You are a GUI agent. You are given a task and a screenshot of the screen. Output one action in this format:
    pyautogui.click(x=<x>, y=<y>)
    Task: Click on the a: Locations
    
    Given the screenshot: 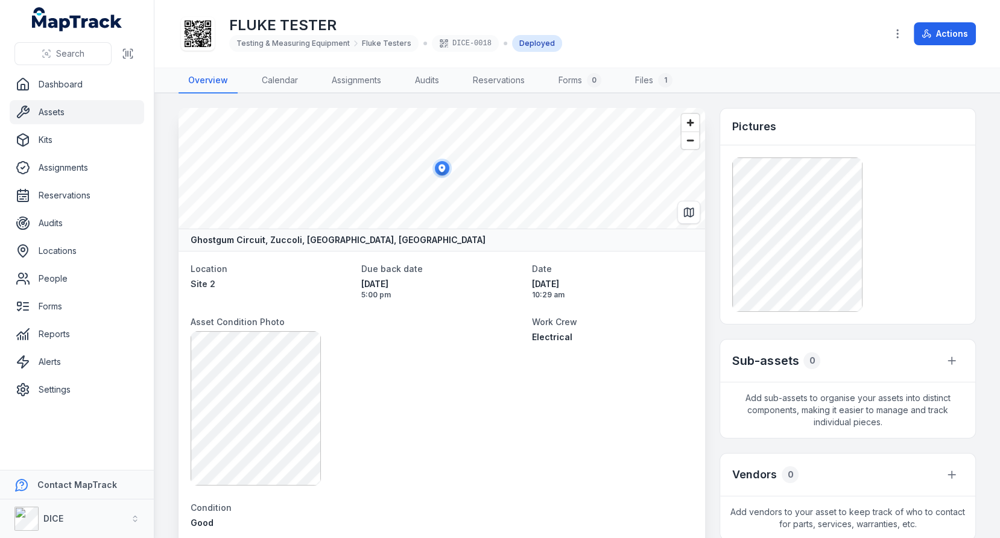 What is the action you would take?
    pyautogui.click(x=77, y=251)
    